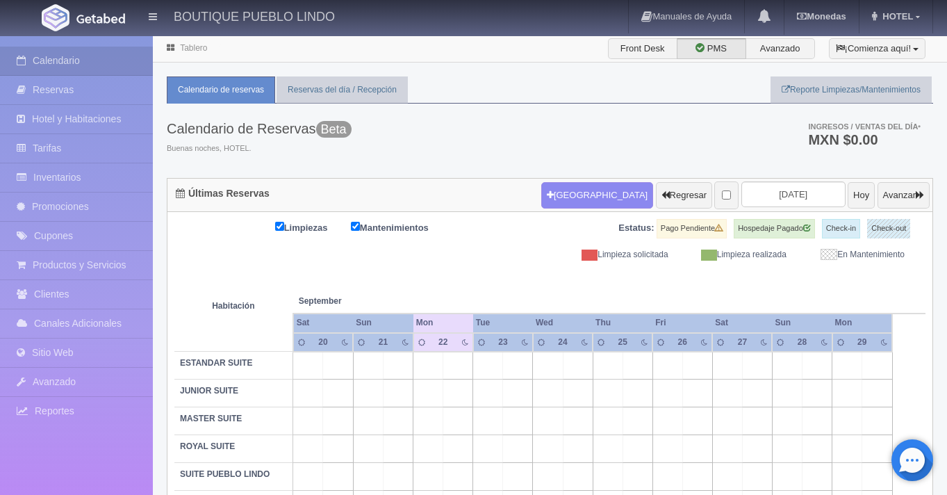 Image resolution: width=947 pixels, height=495 pixels. Describe the element at coordinates (620, 254) in the screenshot. I see `div: Limpieza solicitada` at that location.